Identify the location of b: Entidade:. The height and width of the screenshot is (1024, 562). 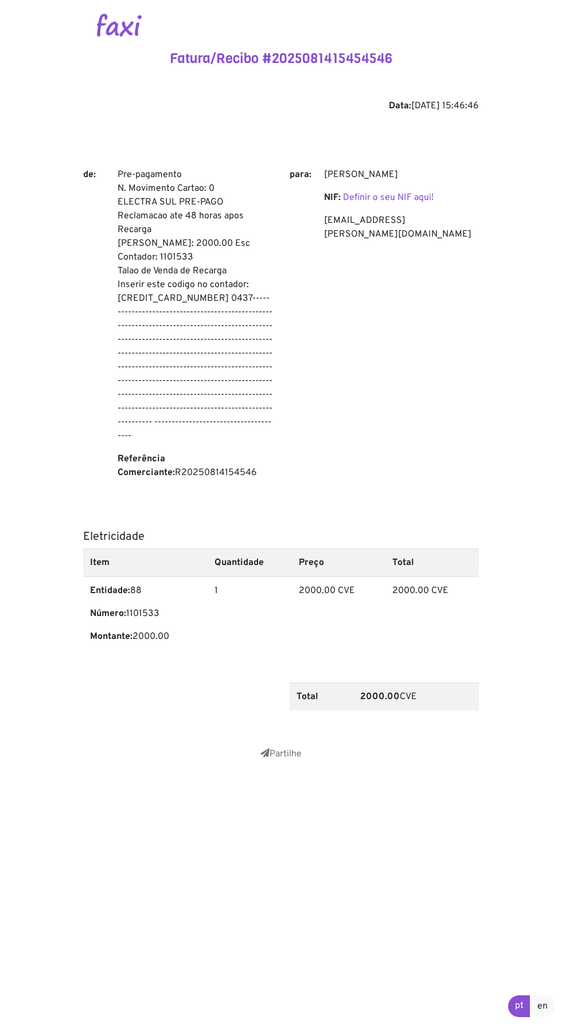
(110, 591).